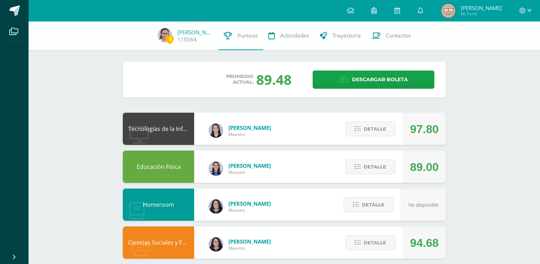 This screenshot has width=540, height=264. Describe the element at coordinates (159, 242) in the screenshot. I see `div: Ciencias Sociales y Formación Ciudadana` at that location.